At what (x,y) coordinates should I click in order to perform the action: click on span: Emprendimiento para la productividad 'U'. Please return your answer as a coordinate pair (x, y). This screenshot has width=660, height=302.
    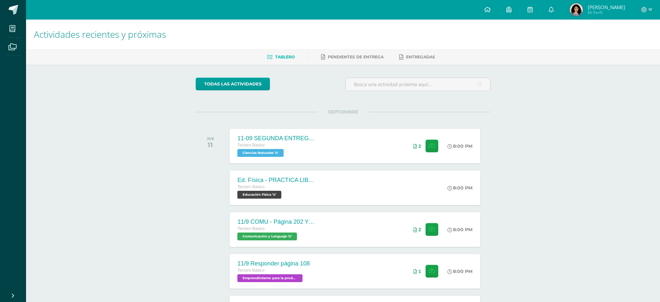
    Looking at the image, I should click on (270, 278).